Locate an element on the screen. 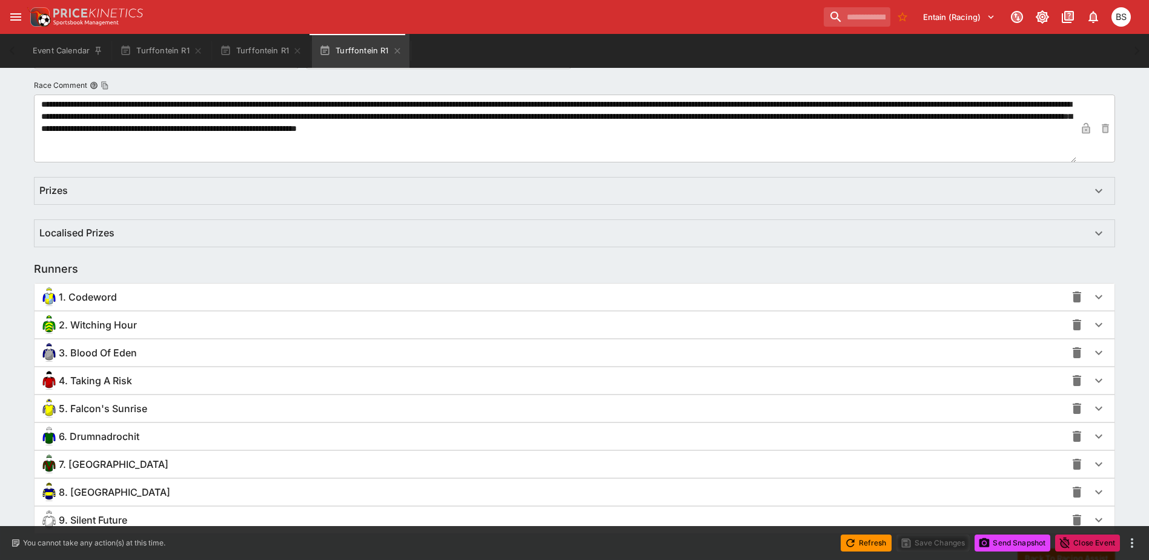 The height and width of the screenshot is (560, 1149). button: No Bookmarks is located at coordinates (903, 17).